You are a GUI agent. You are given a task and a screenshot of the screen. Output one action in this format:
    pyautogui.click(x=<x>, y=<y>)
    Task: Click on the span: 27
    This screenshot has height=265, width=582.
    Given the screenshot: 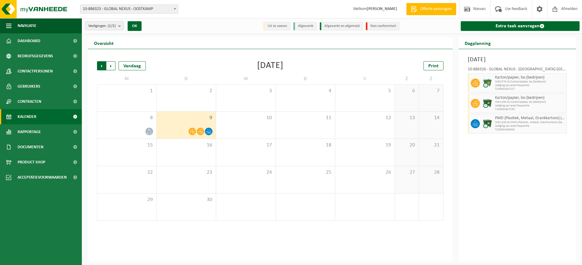 What is the action you would take?
    pyautogui.click(x=407, y=172)
    